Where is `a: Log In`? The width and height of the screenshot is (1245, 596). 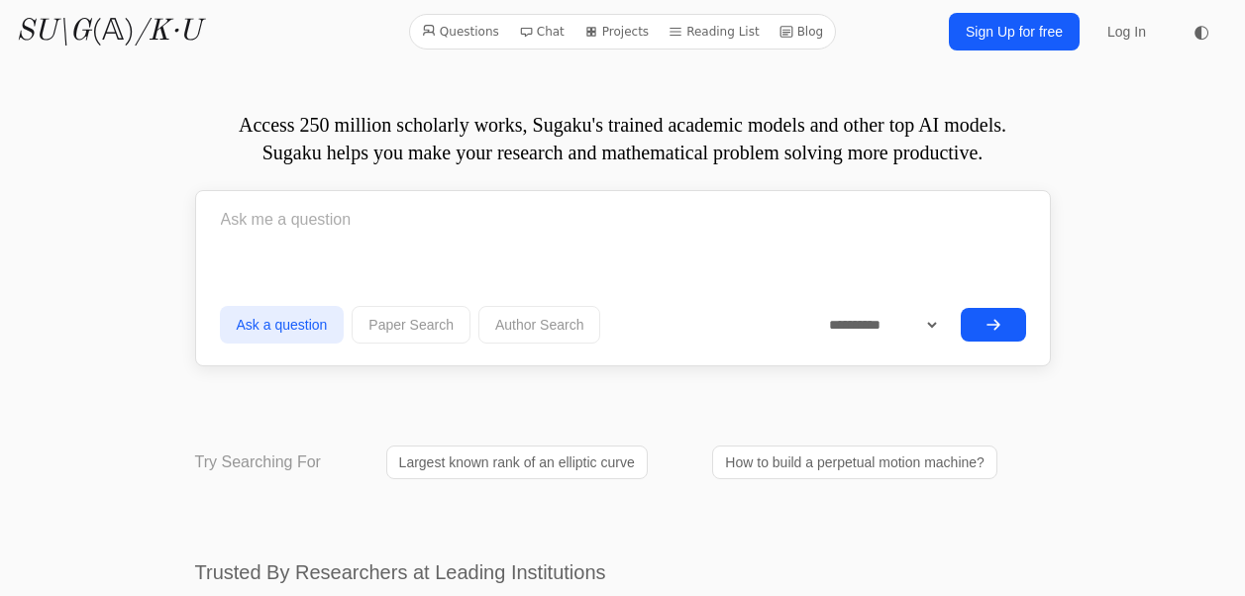
a: Log In is located at coordinates (1126, 32).